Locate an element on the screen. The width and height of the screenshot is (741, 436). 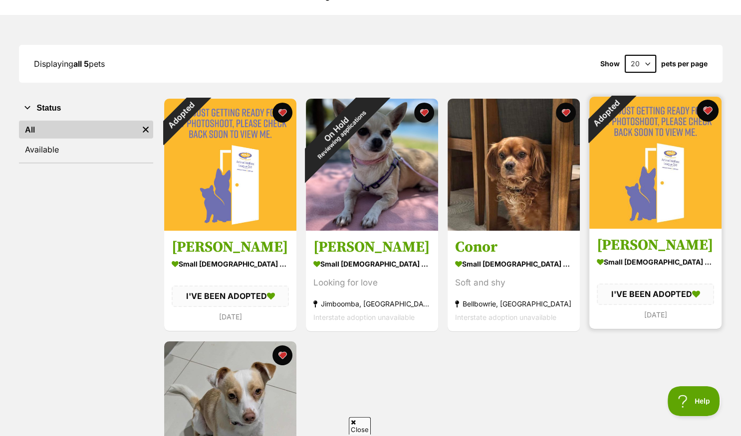
div: On Hold is located at coordinates (338, 132).